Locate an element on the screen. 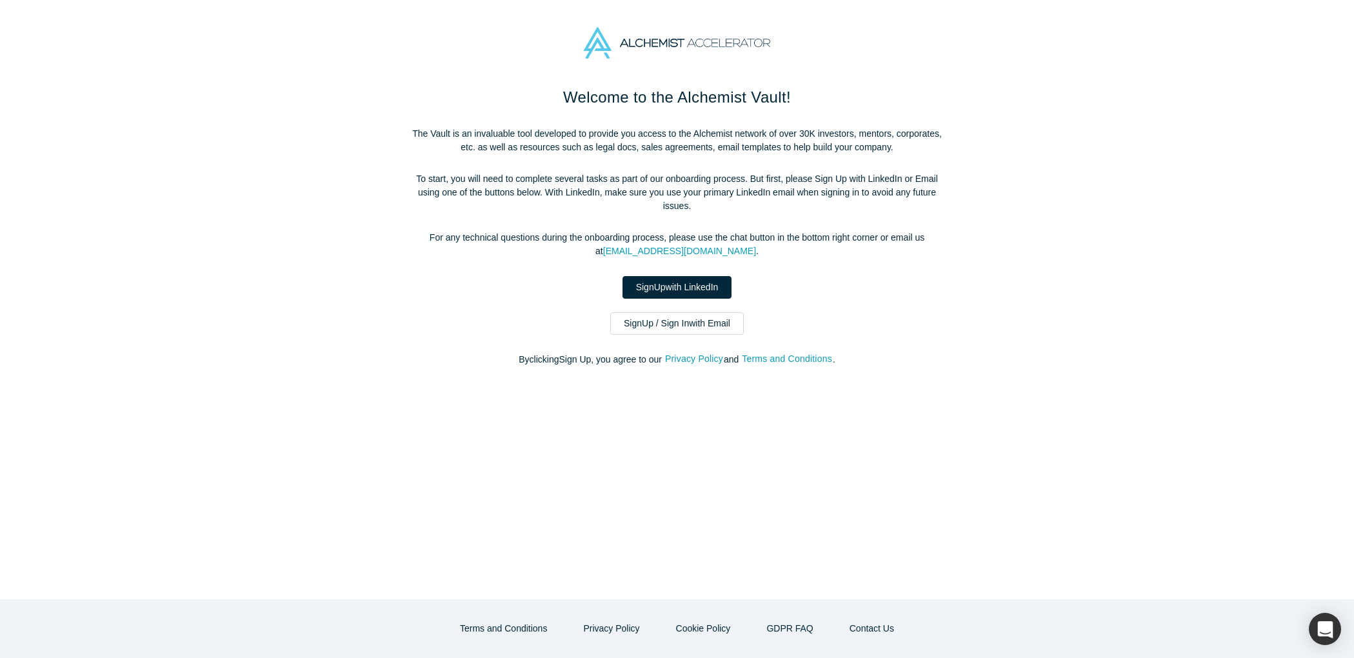 This screenshot has height=658, width=1354. img: Alchemist Accelerator Logo is located at coordinates (677, 43).